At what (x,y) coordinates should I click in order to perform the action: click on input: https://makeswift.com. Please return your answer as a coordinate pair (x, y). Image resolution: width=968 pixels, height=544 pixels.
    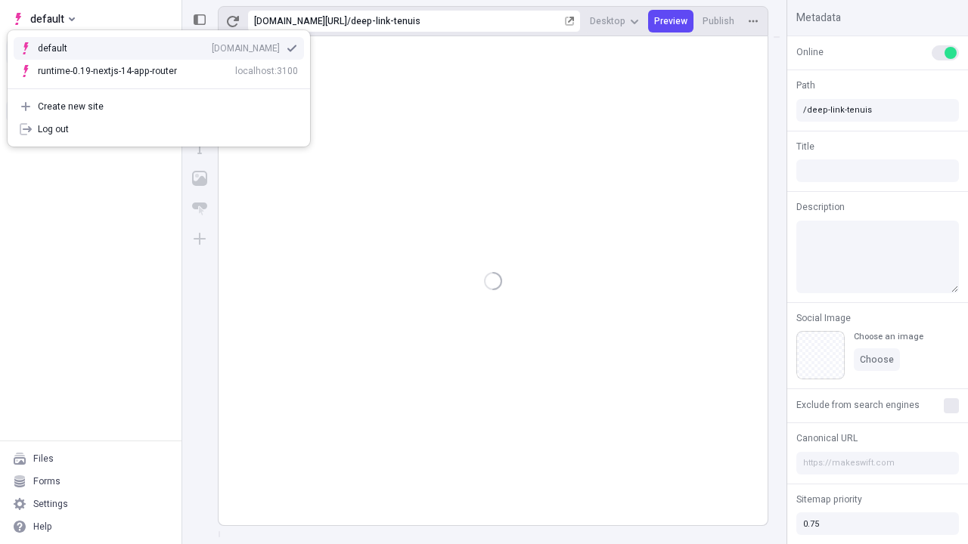
    Looking at the image, I should click on (877, 463).